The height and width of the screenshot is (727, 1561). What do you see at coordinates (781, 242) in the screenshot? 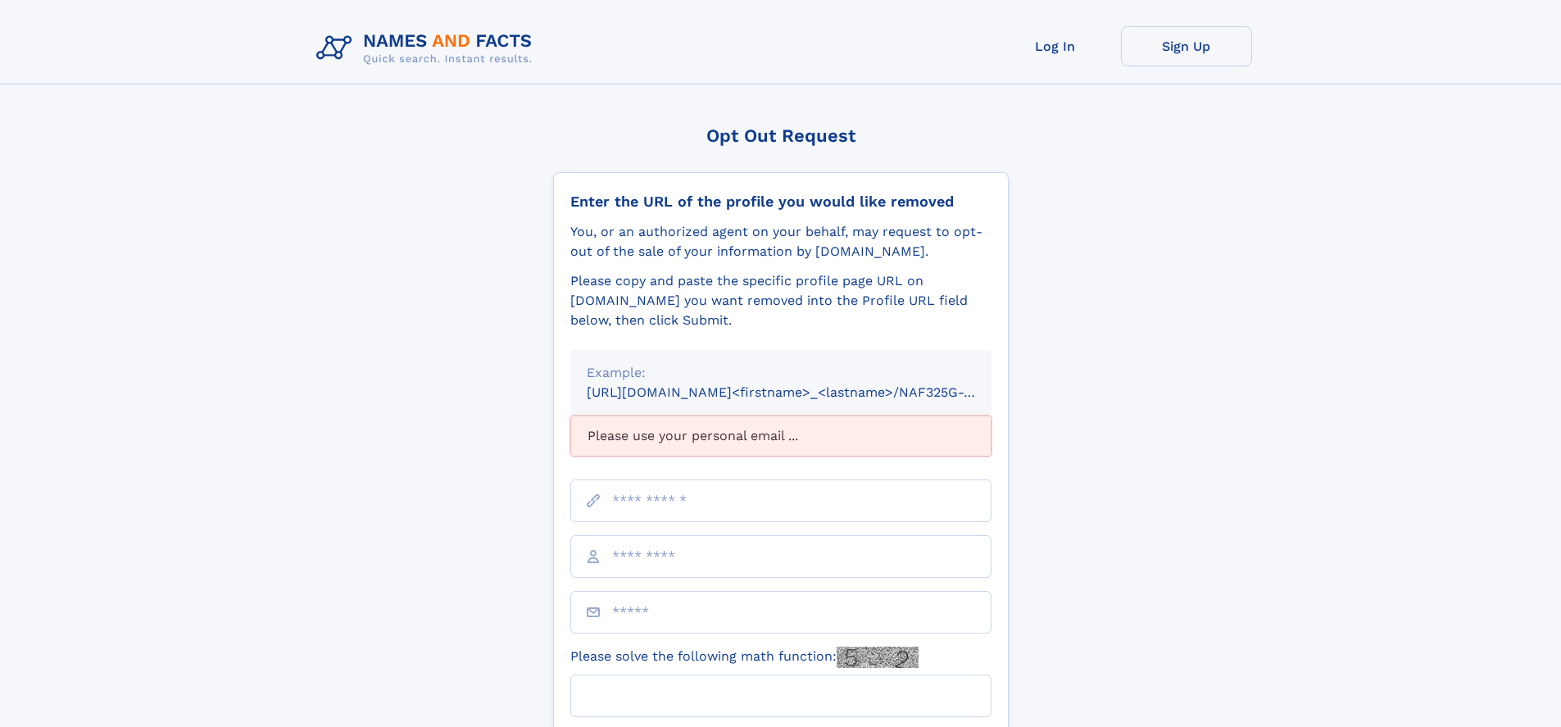
I see `div: You, or an authorized agent on your behalf, may request to opt-out of the sale of your informatio...` at bounding box center [781, 242].